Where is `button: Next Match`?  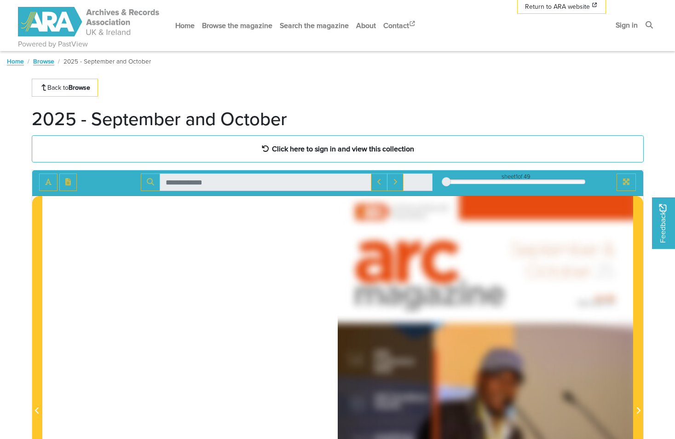 button: Next Match is located at coordinates (395, 182).